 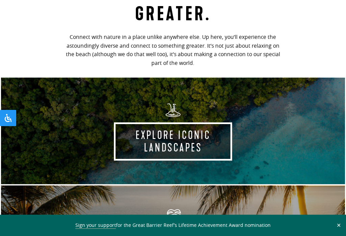 I want to click on p: Connect with nature in a place unlike anywhere else. Up here, you’ll experience the astoundingly ..., so click(x=173, y=50).